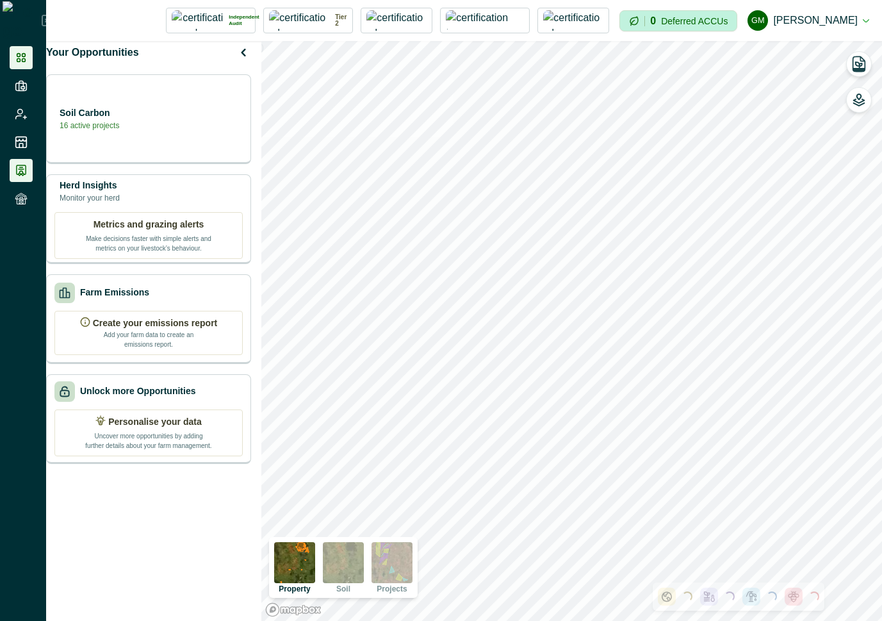  Describe the element at coordinates (90, 198) in the screenshot. I see `p: Monitor your herd` at that location.